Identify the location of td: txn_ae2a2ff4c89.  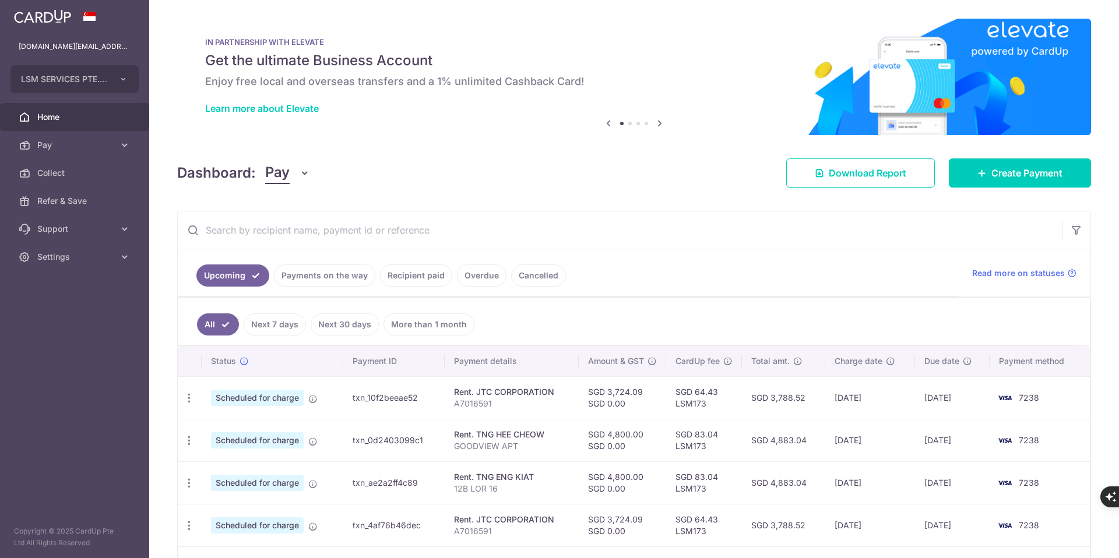
(394, 483).